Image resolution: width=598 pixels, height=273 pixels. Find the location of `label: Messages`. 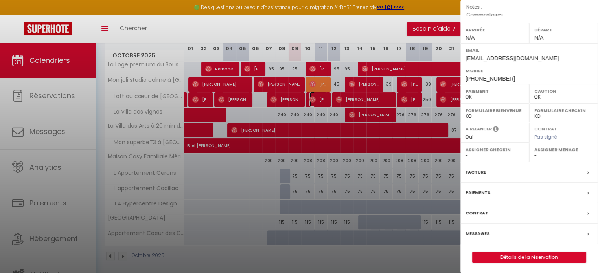

label: Messages is located at coordinates (477, 234).